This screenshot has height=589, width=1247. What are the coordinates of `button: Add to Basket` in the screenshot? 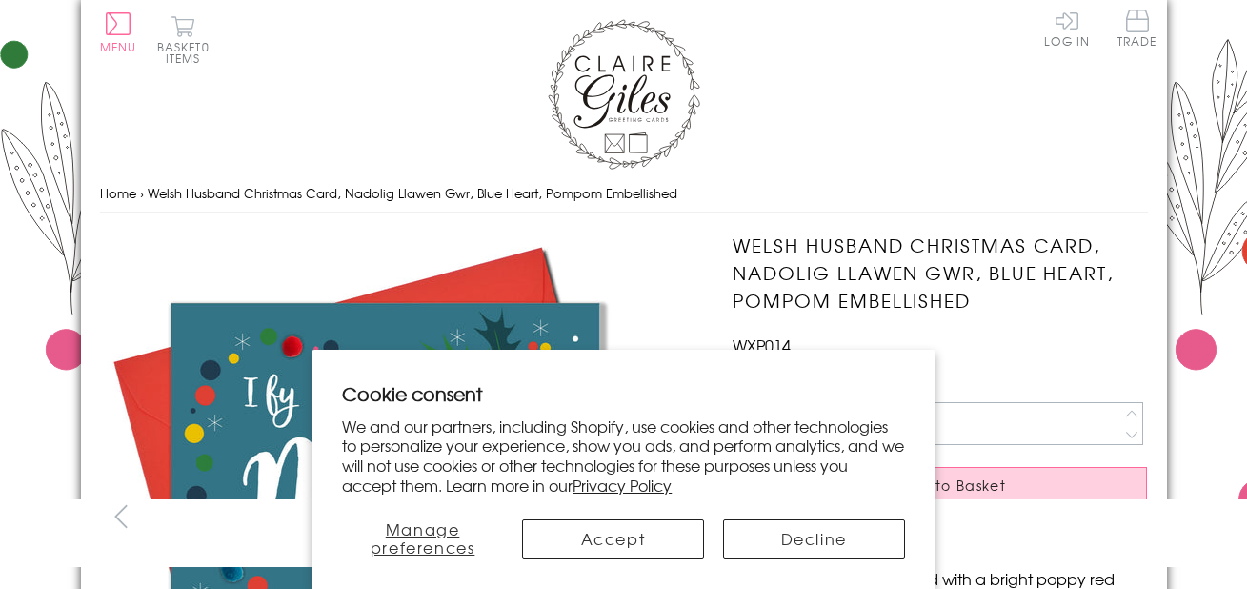 It's located at (940, 484).